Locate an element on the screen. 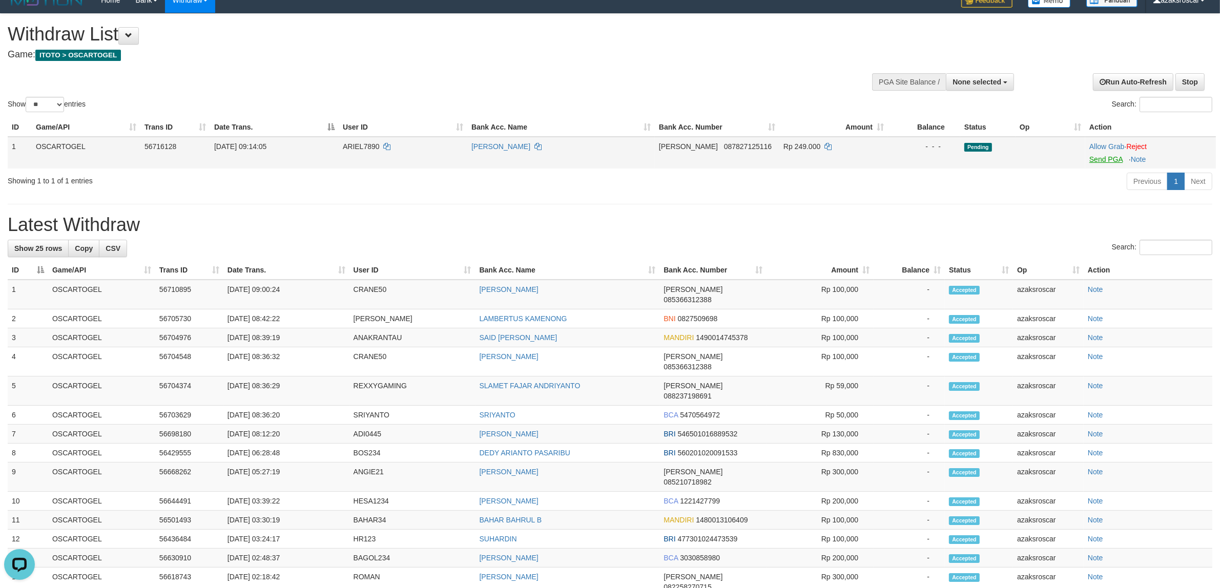  span: Copy 3030858980 to clipboard is located at coordinates (700, 558).